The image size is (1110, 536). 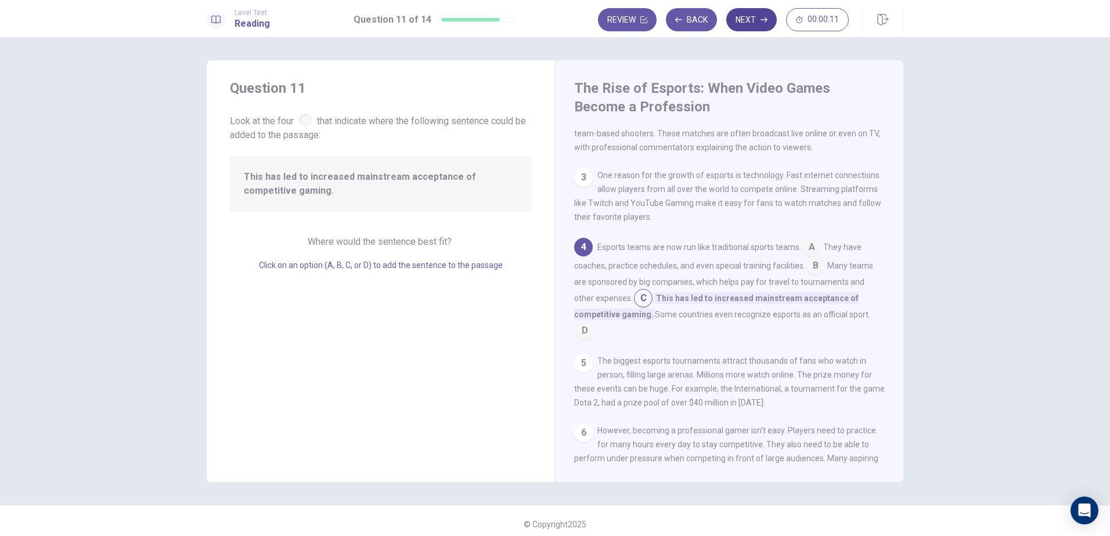 What do you see at coordinates (699, 247) in the screenshot?
I see `span: Esports teams are now run like traditional sports teams.` at bounding box center [699, 247].